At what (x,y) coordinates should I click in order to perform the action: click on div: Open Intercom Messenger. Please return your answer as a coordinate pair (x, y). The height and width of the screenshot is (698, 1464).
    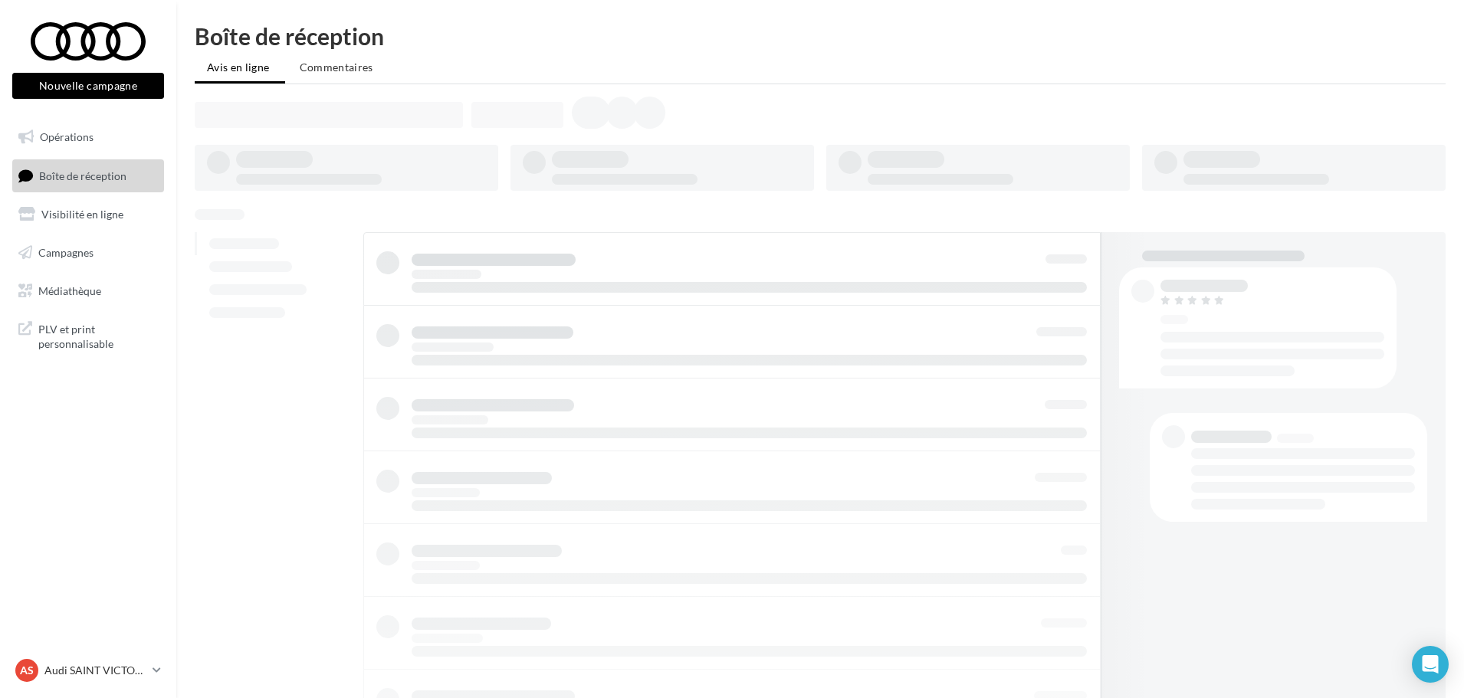
    Looking at the image, I should click on (1431, 665).